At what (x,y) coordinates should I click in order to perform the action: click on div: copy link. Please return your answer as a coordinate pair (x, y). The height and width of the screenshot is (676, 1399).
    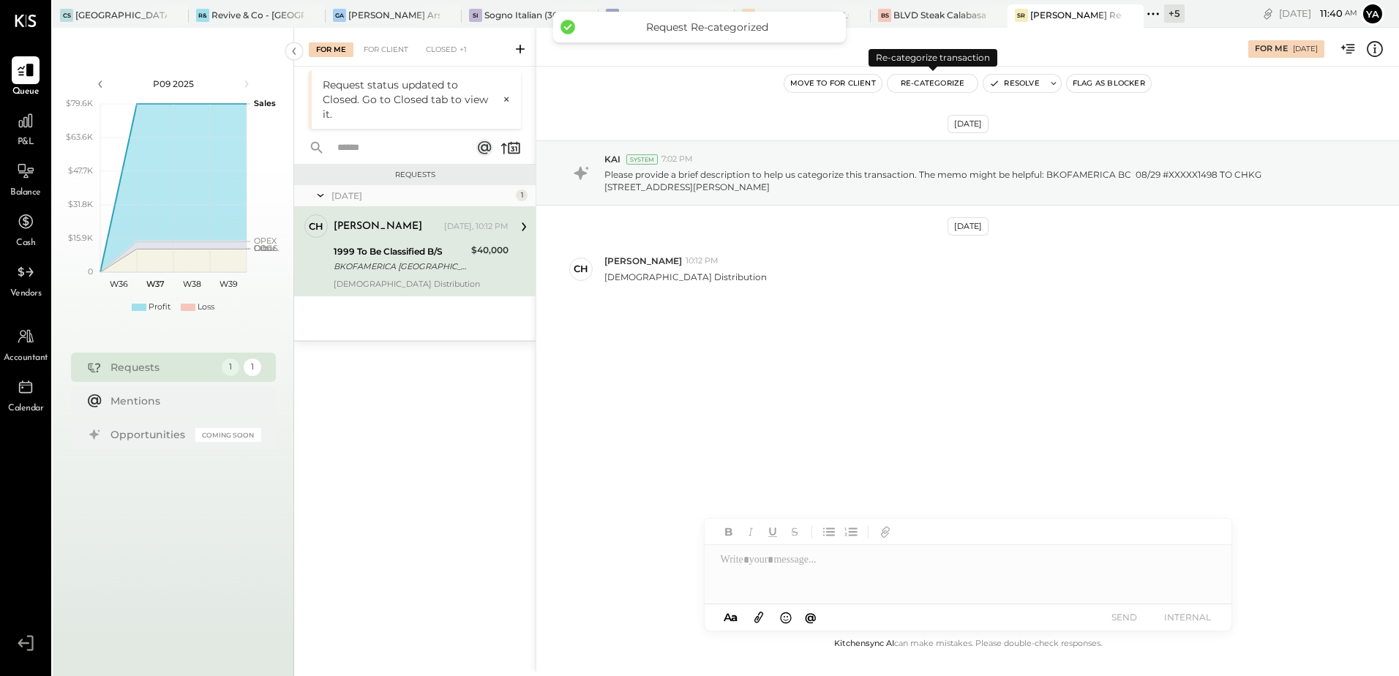
    Looking at the image, I should click on (1268, 13).